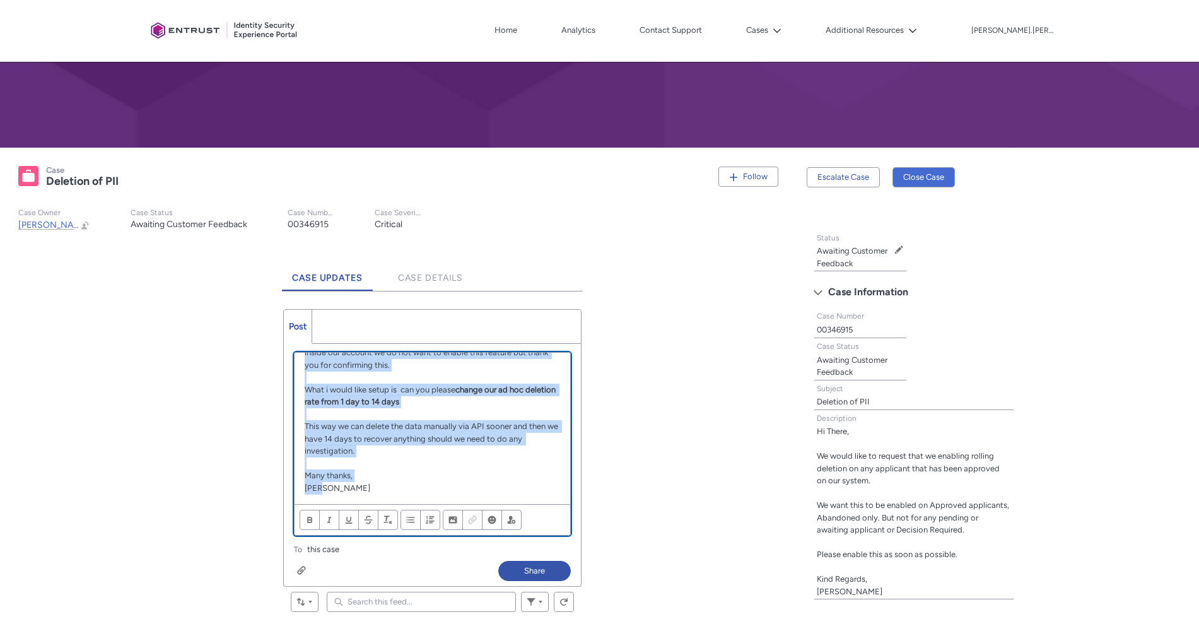 The image size is (1199, 624). Describe the element at coordinates (578, 30) in the screenshot. I see `a: Analytics, opens in new tab` at that location.